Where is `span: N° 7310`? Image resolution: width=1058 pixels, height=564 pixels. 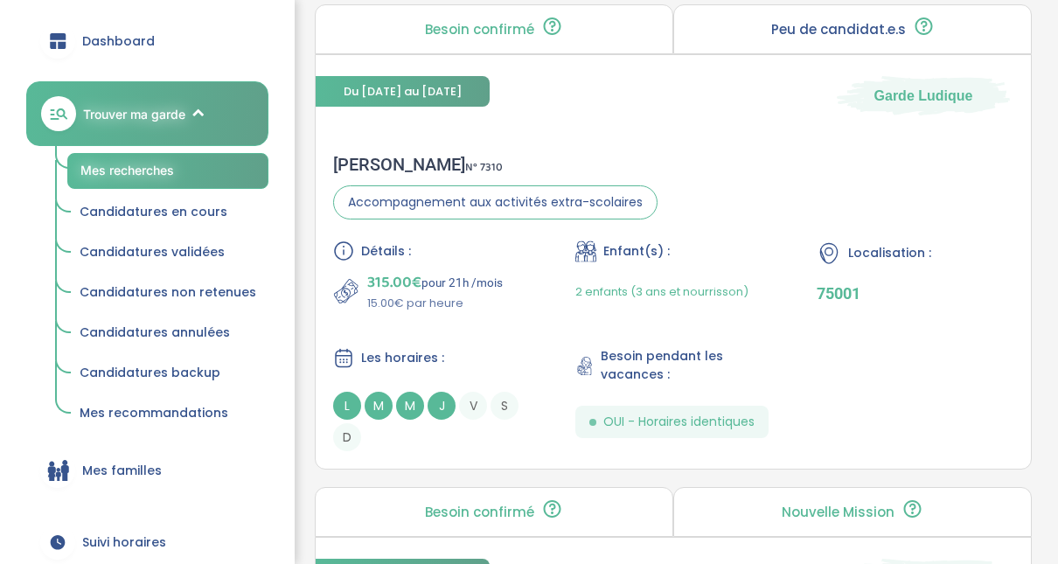 span: N° 7310 is located at coordinates (483, 167).